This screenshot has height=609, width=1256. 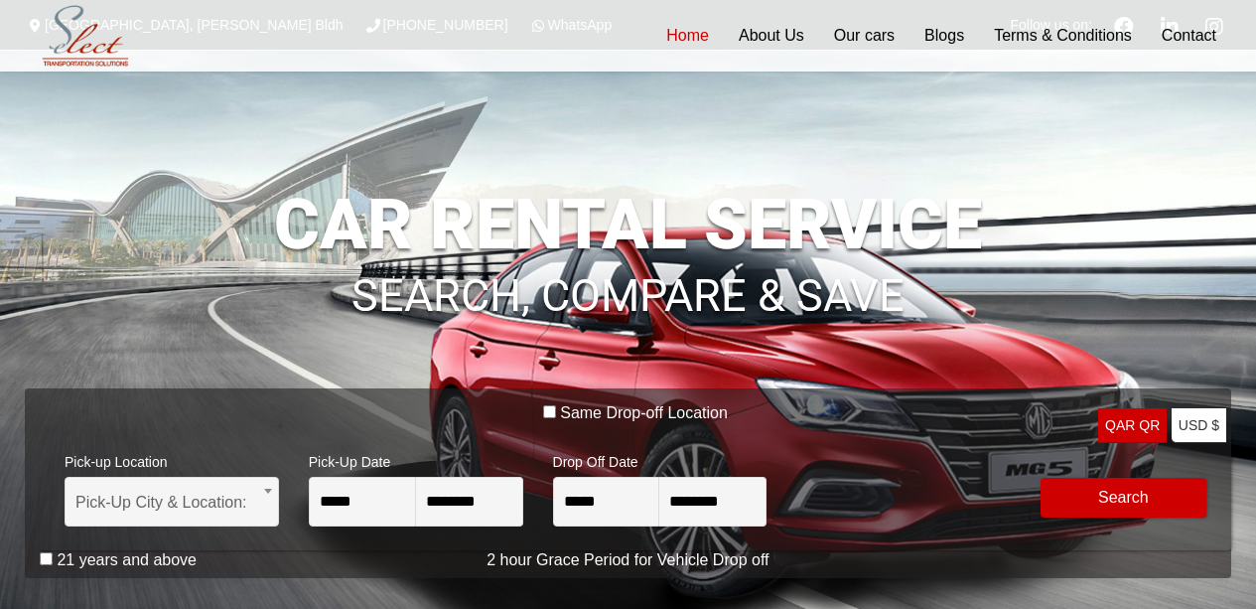 I want to click on img: Select Rent a Car, so click(x=85, y=36).